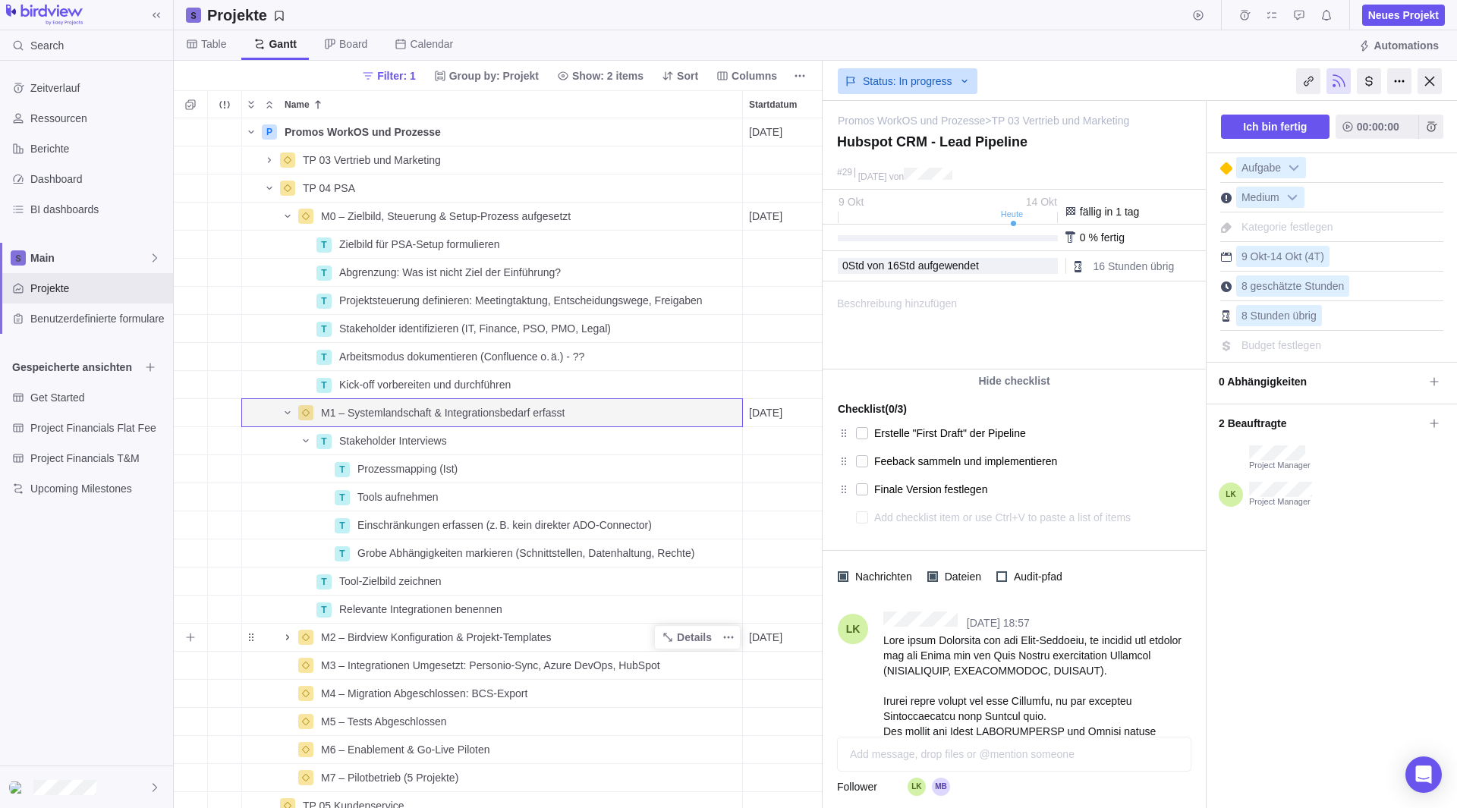 The image size is (1457, 808). I want to click on div: Weitere Aktionen, so click(1399, 81).